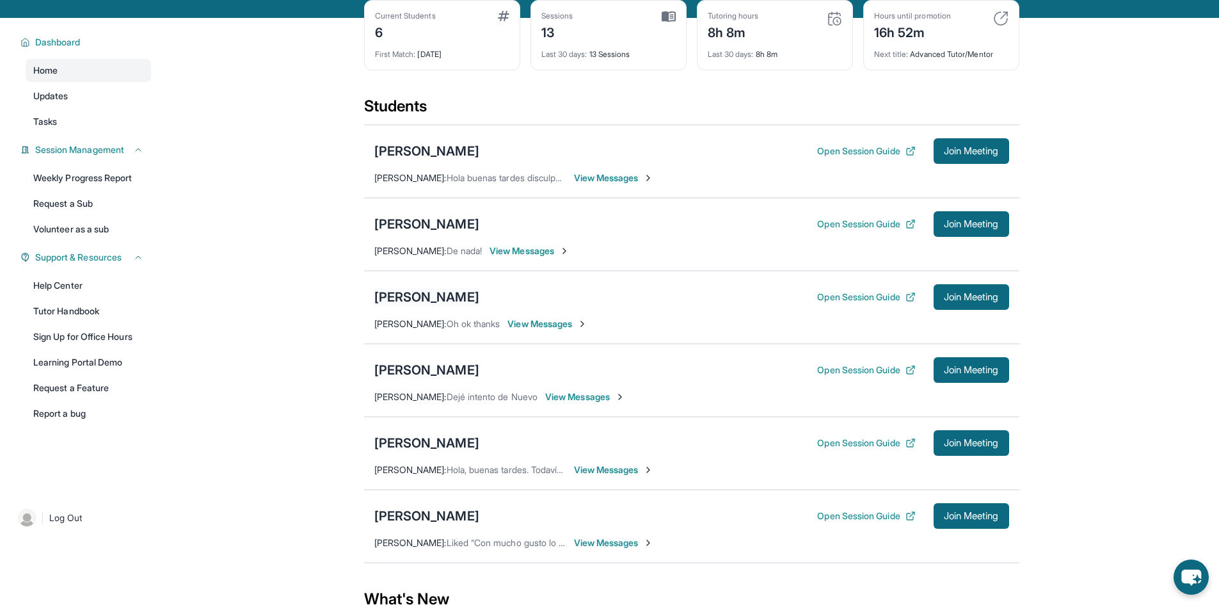 This screenshot has height=605, width=1219. Describe the element at coordinates (474, 323) in the screenshot. I see `span: Oh ok thanks` at that location.